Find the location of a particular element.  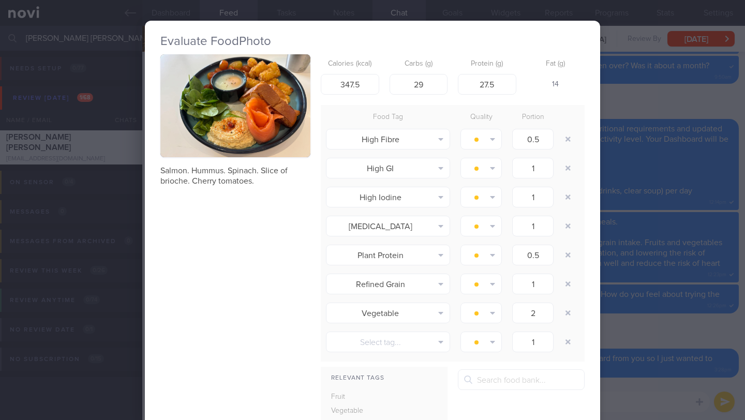

div: Fruit is located at coordinates (354, 397).